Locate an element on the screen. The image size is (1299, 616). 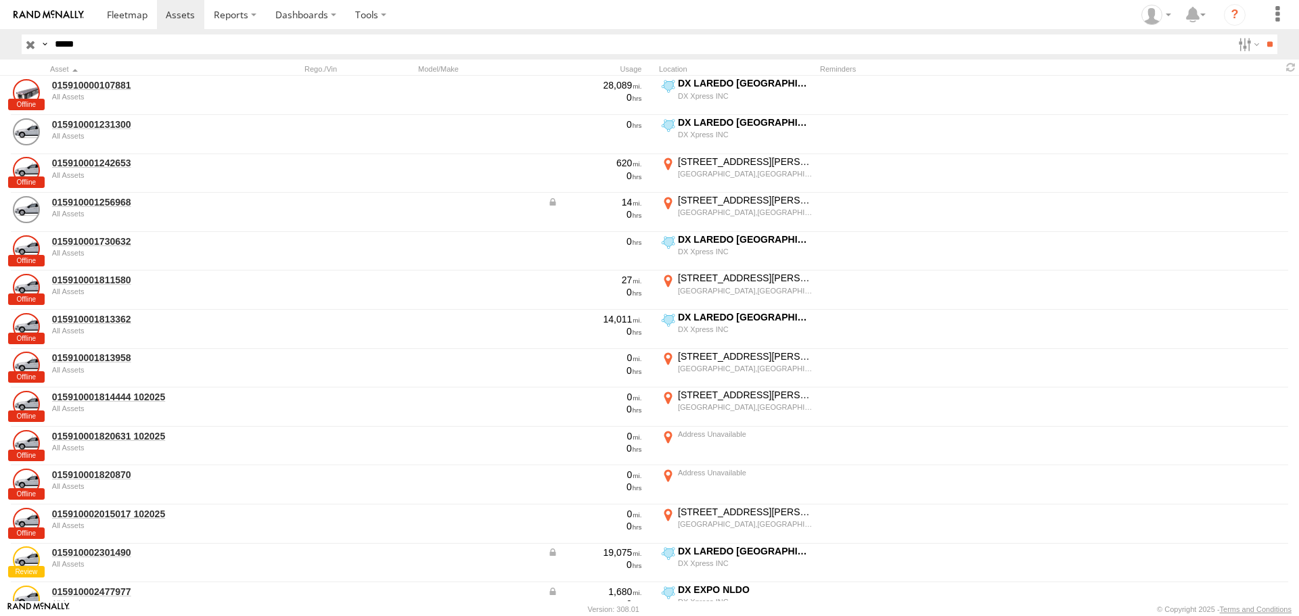
div: © Copyright 2025 - is located at coordinates (1224, 610).